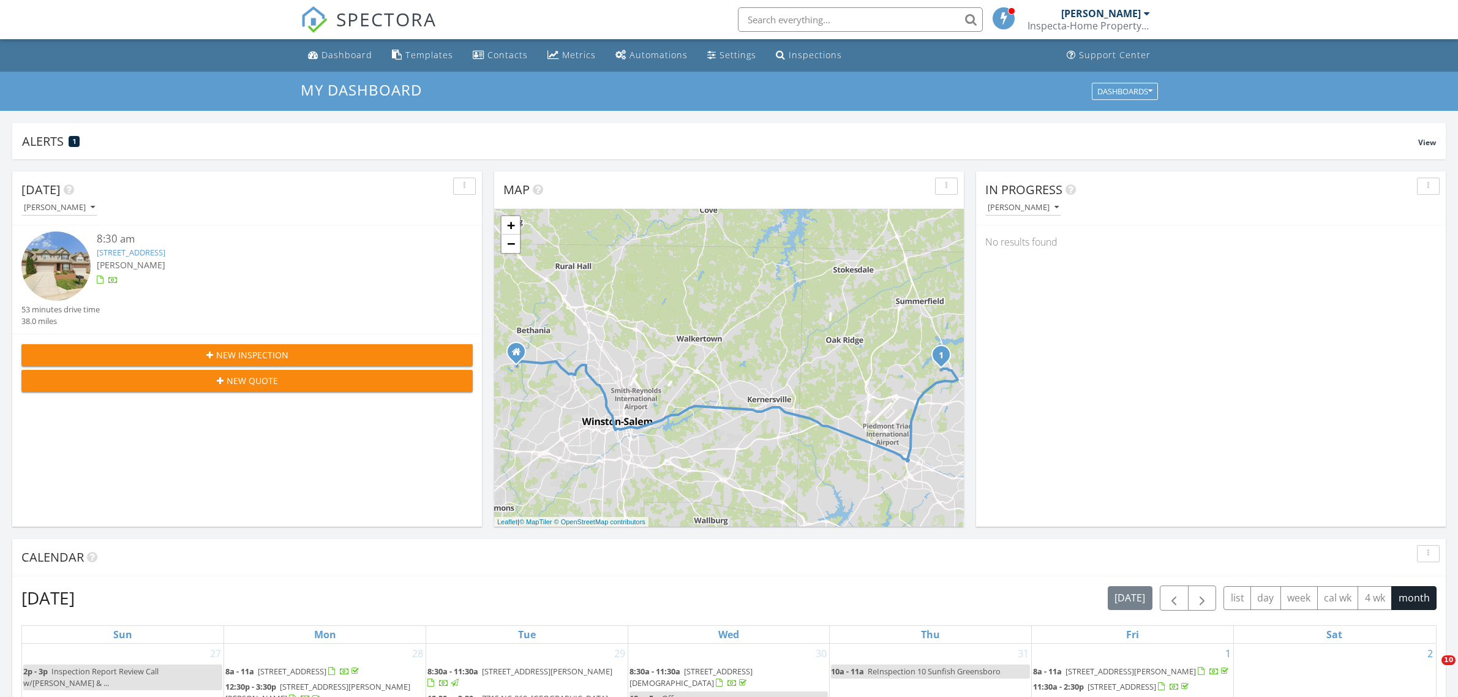 This screenshot has height=697, width=1458. Describe the element at coordinates (74, 141) in the screenshot. I see `span: 1` at that location.